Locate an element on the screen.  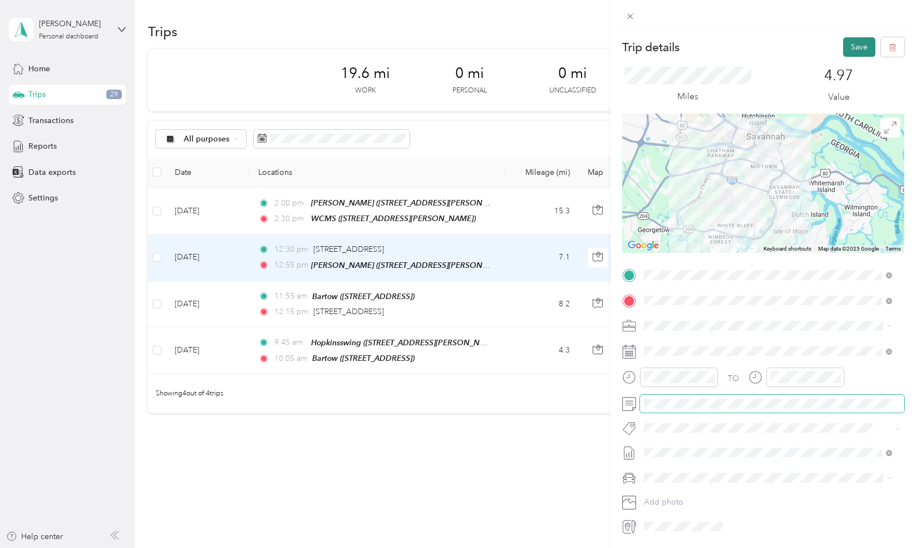
span: Map data ©2025 Google is located at coordinates (848, 248).